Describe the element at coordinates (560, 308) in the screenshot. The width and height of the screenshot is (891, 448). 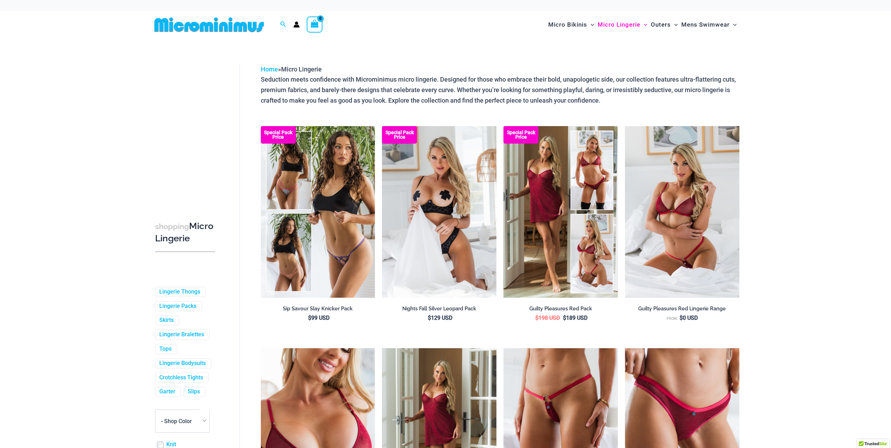
I see `h2: Guilty Pleasures Red Pack` at that location.